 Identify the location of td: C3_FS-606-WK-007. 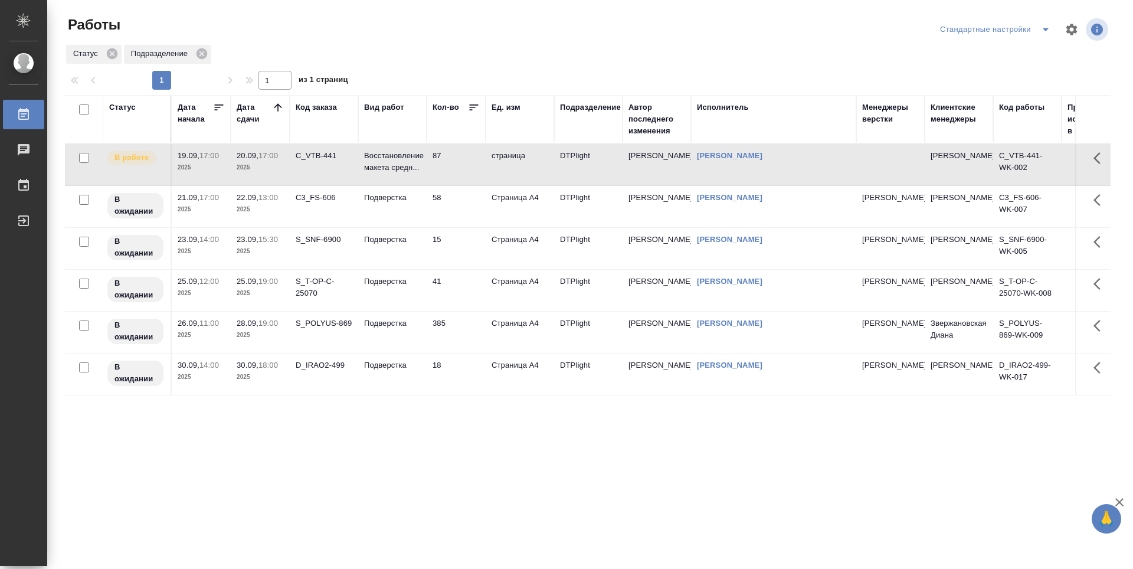
(1027, 206).